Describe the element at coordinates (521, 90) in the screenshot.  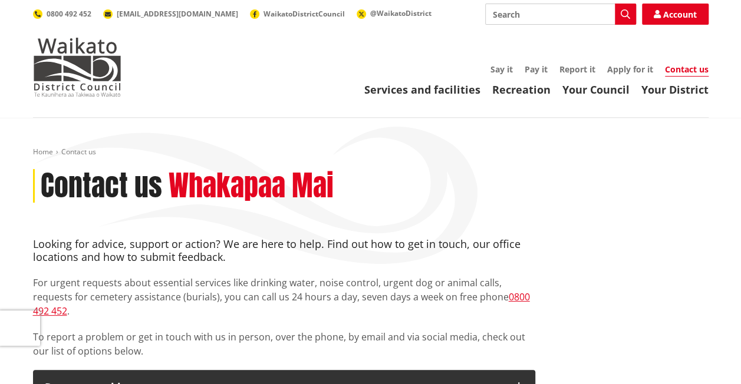
I see `a: Recreation` at that location.